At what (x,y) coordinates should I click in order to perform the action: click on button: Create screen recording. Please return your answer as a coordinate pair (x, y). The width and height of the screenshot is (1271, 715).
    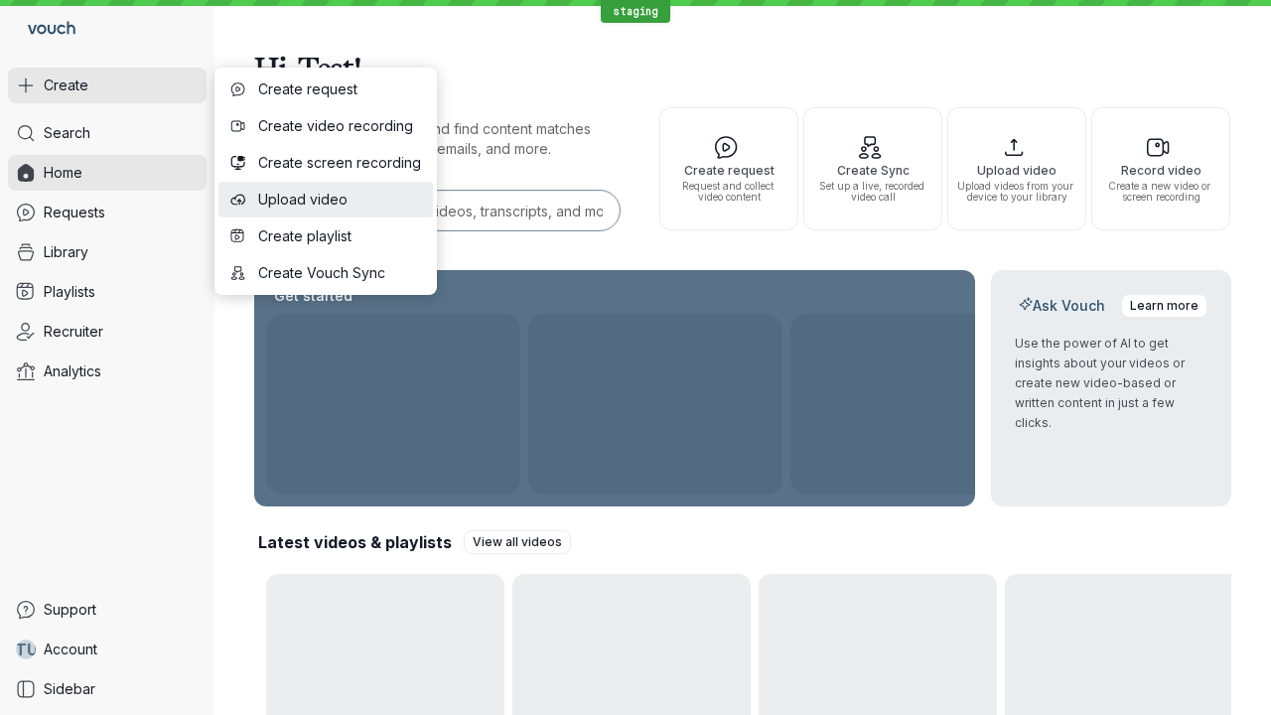
    Looking at the image, I should click on (326, 163).